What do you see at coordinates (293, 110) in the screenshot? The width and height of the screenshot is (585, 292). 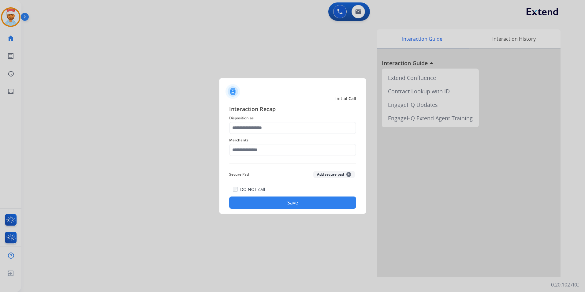 I see `span: Interaction Recap` at bounding box center [293, 110].